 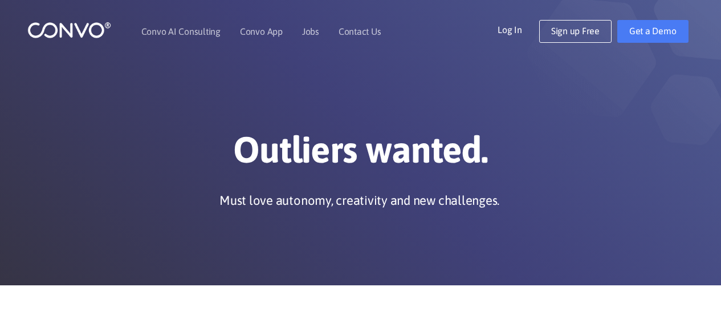 What do you see at coordinates (69, 30) in the screenshot?
I see `img: logo_1.png` at bounding box center [69, 30].